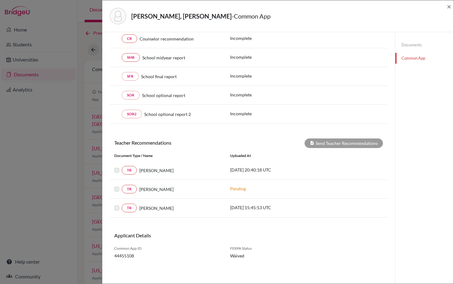  I want to click on span: School final report, so click(159, 76).